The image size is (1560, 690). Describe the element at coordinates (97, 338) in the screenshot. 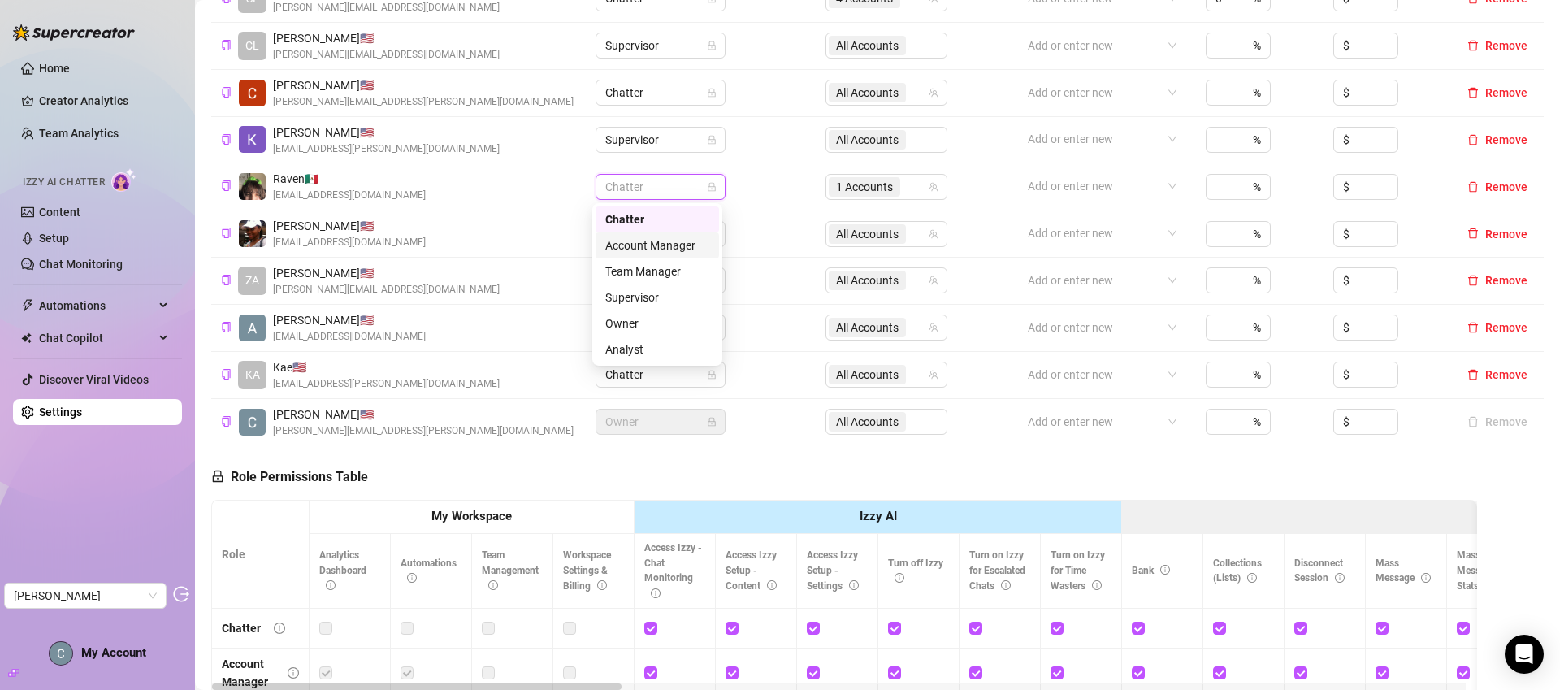

I see `span: Chat Copilot` at that location.